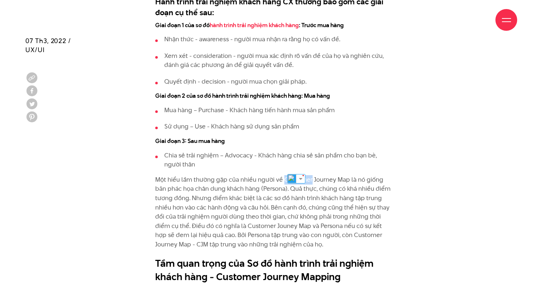 This screenshot has height=283, width=548. I want to click on p: Xem xét - consideration - người mua xác định rõ vấn đề của họ và nghiên cứu, đánh giá các phương ..., so click(278, 61).